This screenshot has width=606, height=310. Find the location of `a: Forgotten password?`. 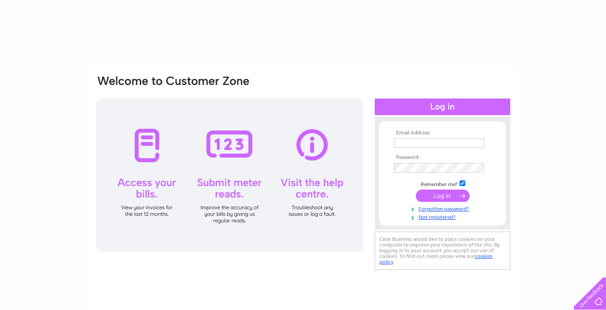

a: Forgotten password? is located at coordinates (444, 208).